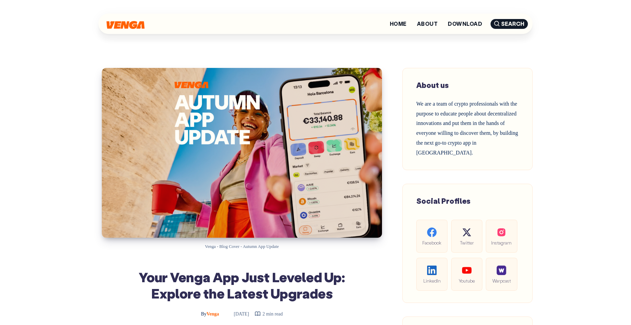 The height and width of the screenshot is (325, 631). I want to click on span: LinkedIn, so click(432, 280).